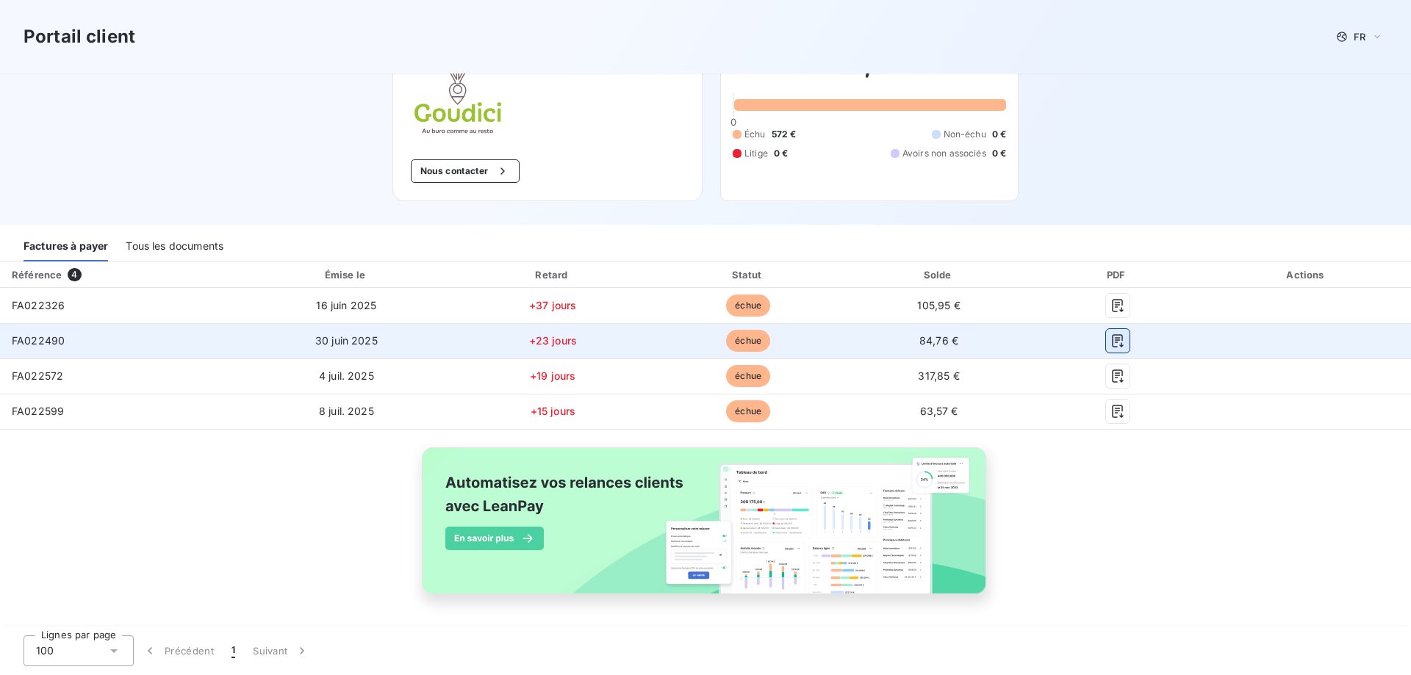 The height and width of the screenshot is (675, 1411). Describe the element at coordinates (45, 651) in the screenshot. I see `span: 100` at that location.